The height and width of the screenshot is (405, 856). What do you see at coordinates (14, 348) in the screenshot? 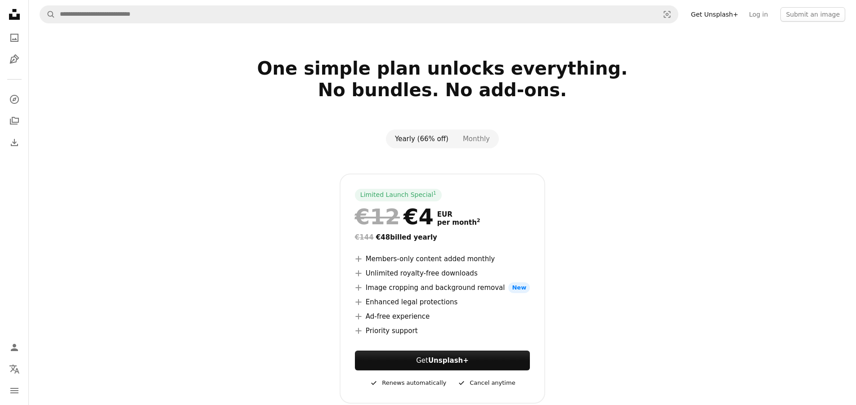
I see `a: Log in / Sign up` at bounding box center [14, 348].